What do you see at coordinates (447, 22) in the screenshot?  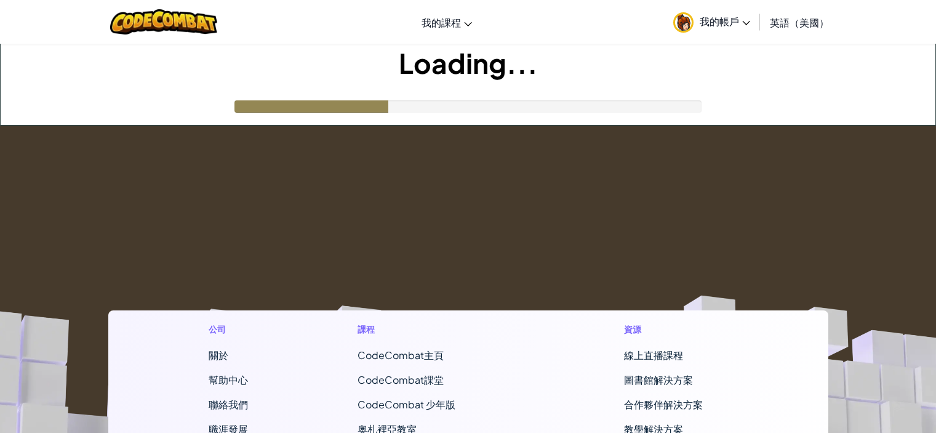 I see `a: 我的課程` at bounding box center [447, 22].